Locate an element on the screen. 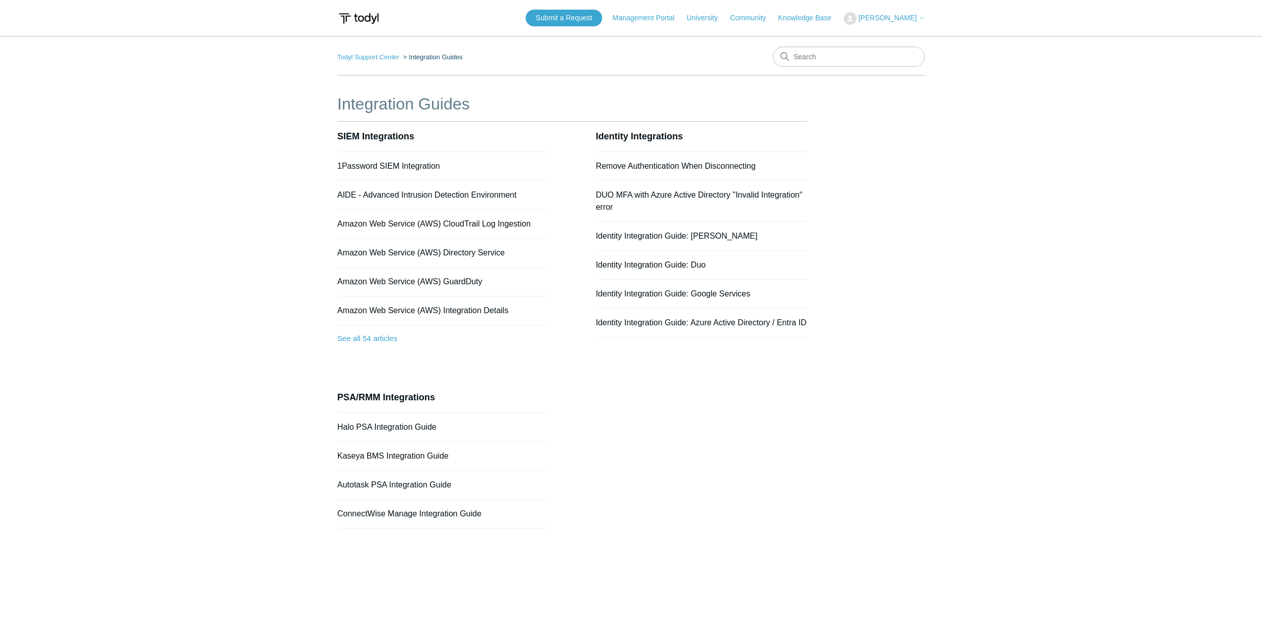  a: PSA/RMM Integrations is located at coordinates (386, 397).